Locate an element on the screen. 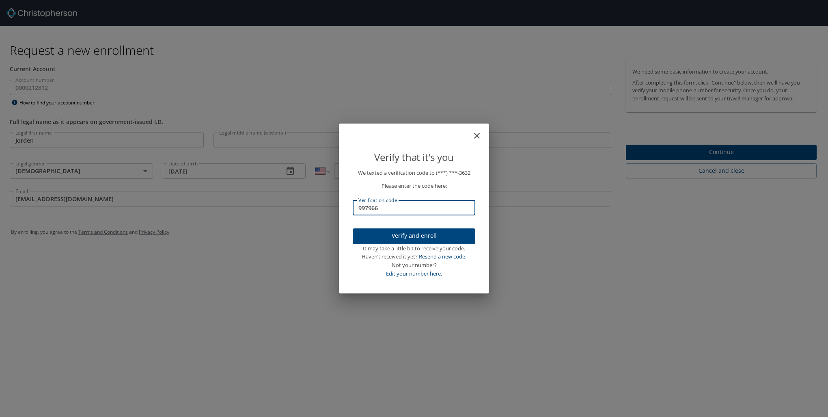  button: Verify and enroll is located at coordinates (414, 236).